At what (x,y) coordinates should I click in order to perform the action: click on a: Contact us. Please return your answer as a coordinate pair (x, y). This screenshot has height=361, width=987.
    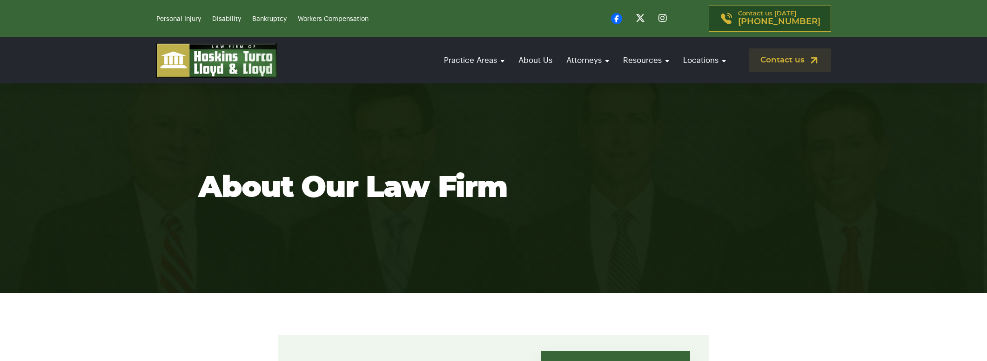
    Looking at the image, I should click on (790, 60).